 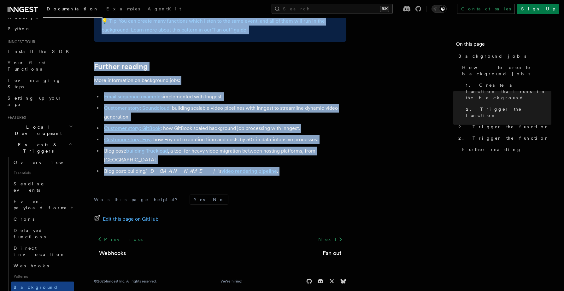 I want to click on li: : how GitBook scaled background job processing with Inngest., so click(x=224, y=128).